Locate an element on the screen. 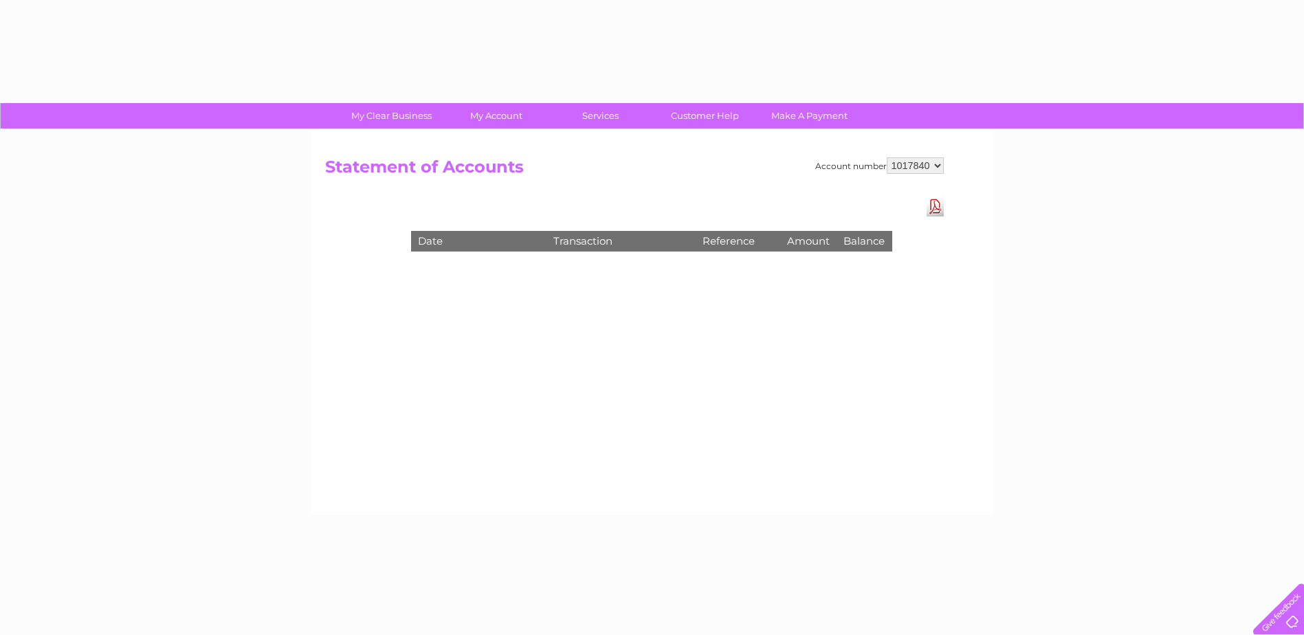 The image size is (1304, 635). a: My Clear Business is located at coordinates (391, 115).